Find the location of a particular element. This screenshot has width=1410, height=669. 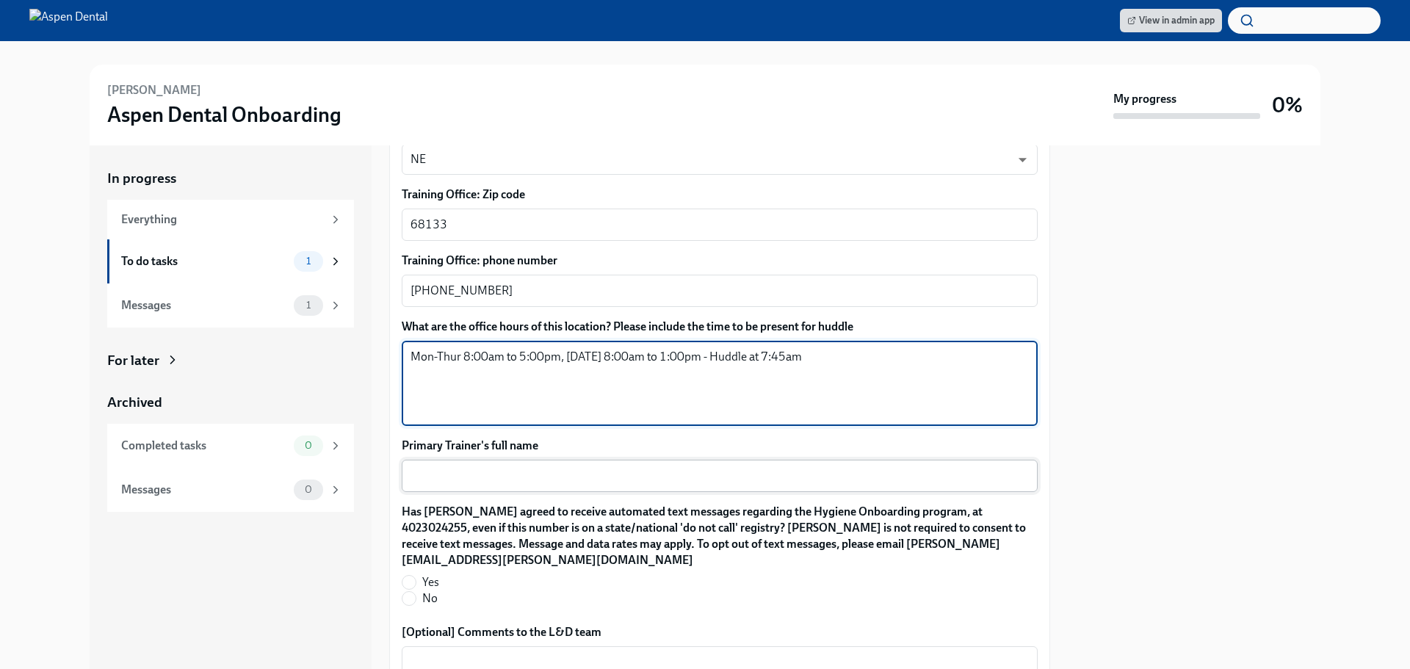

a: Everything is located at coordinates (231, 220).